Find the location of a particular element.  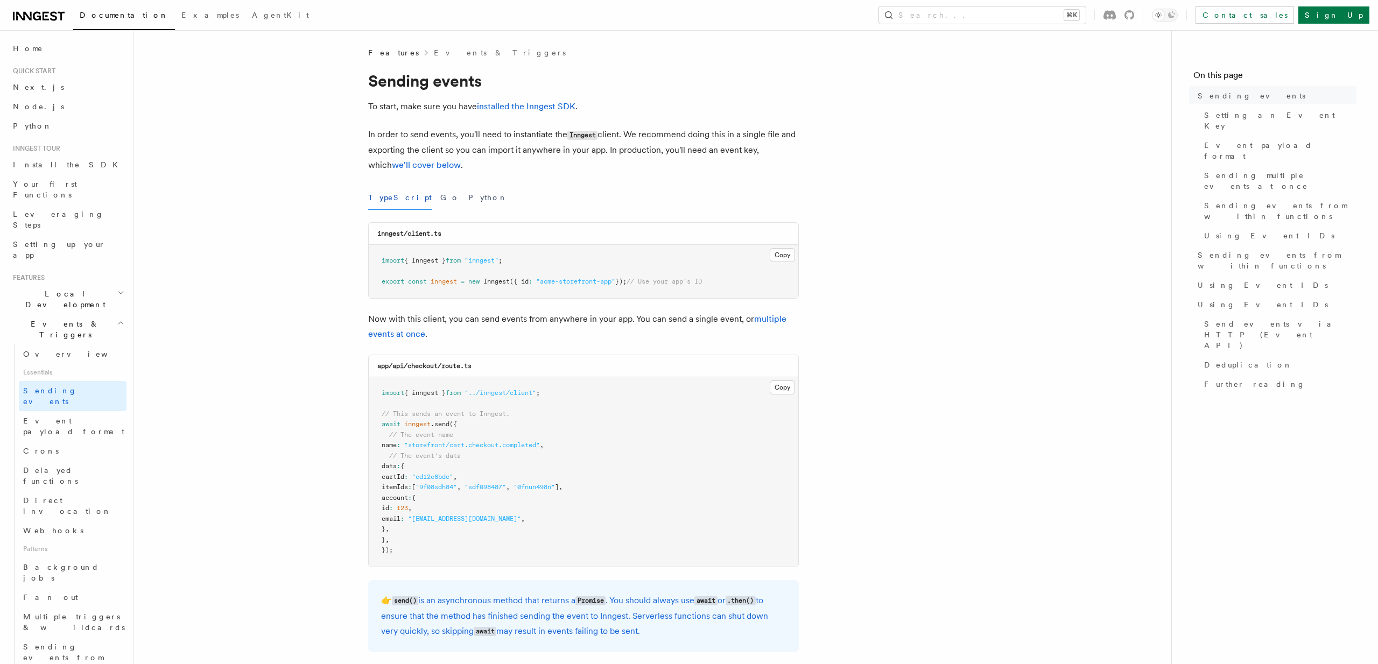

a: multiple events at once is located at coordinates (577, 326).